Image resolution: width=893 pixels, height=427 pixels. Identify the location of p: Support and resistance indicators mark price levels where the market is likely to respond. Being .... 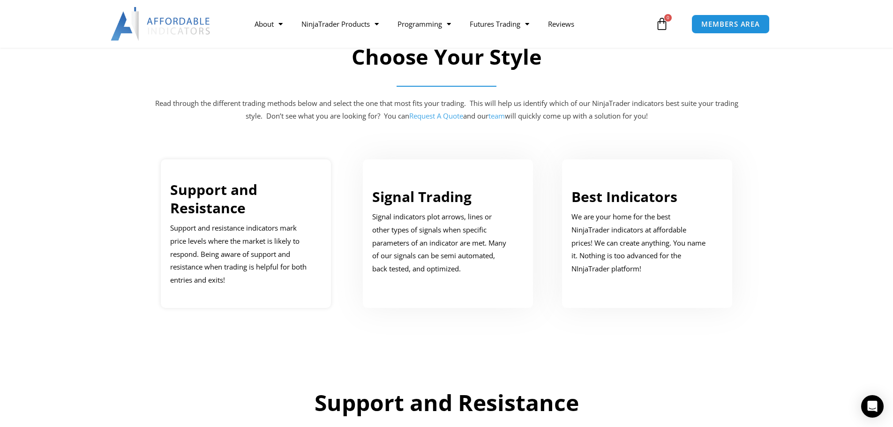
(239, 254).